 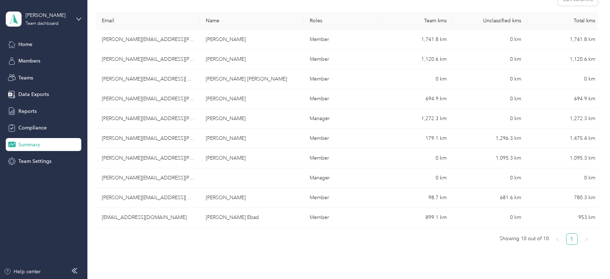 What do you see at coordinates (252, 158) in the screenshot?
I see `td: Parminder Padda` at bounding box center [252, 158].